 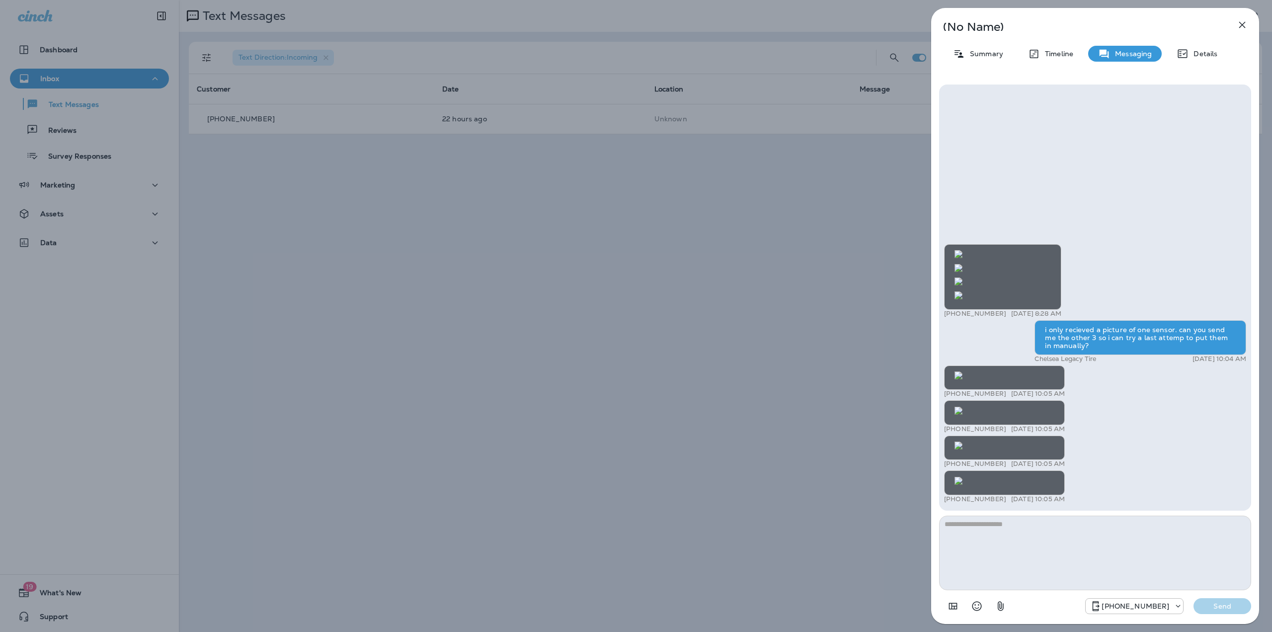 I want to click on button: Add in a premade template, so click(x=953, y=606).